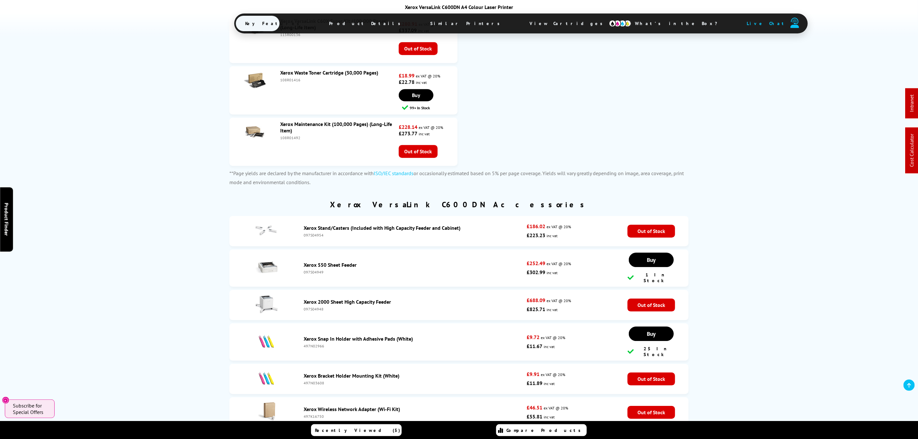  I want to click on div: 097S04949, so click(413, 272).